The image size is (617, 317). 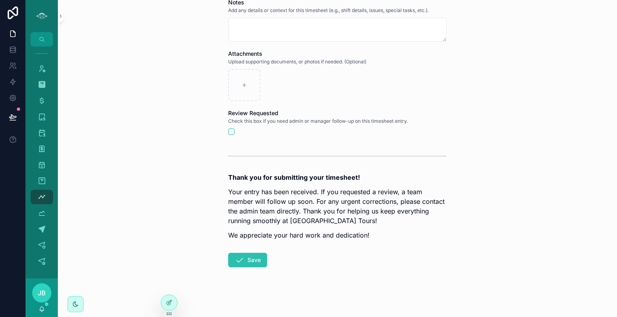 I want to click on span: Check this box if you need admin or manager follow-up on this timesheet entry., so click(x=318, y=121).